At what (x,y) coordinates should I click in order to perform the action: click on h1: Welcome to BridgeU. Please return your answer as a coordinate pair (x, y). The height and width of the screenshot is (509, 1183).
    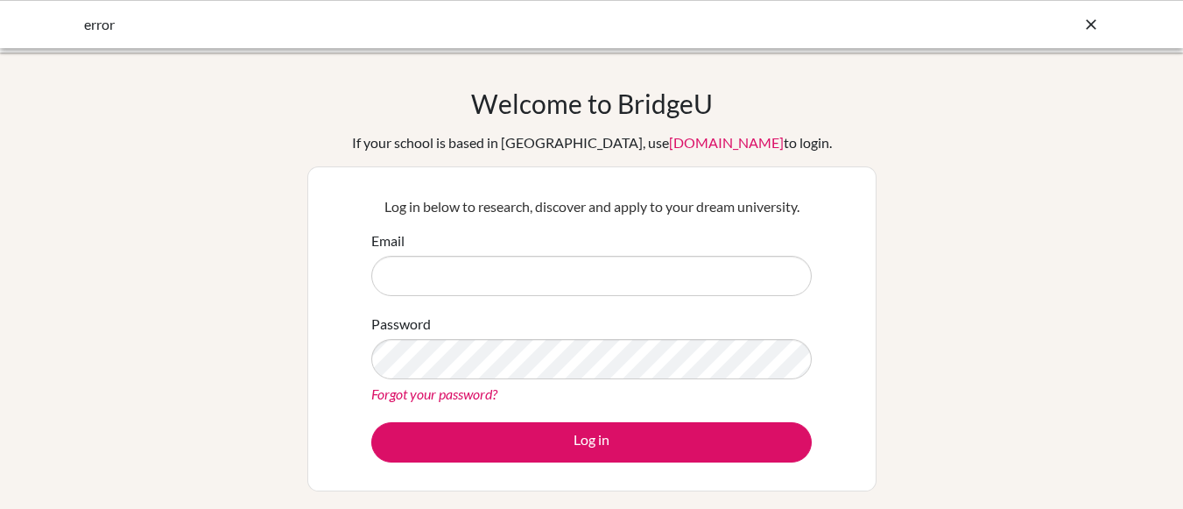
    Looking at the image, I should click on (592, 103).